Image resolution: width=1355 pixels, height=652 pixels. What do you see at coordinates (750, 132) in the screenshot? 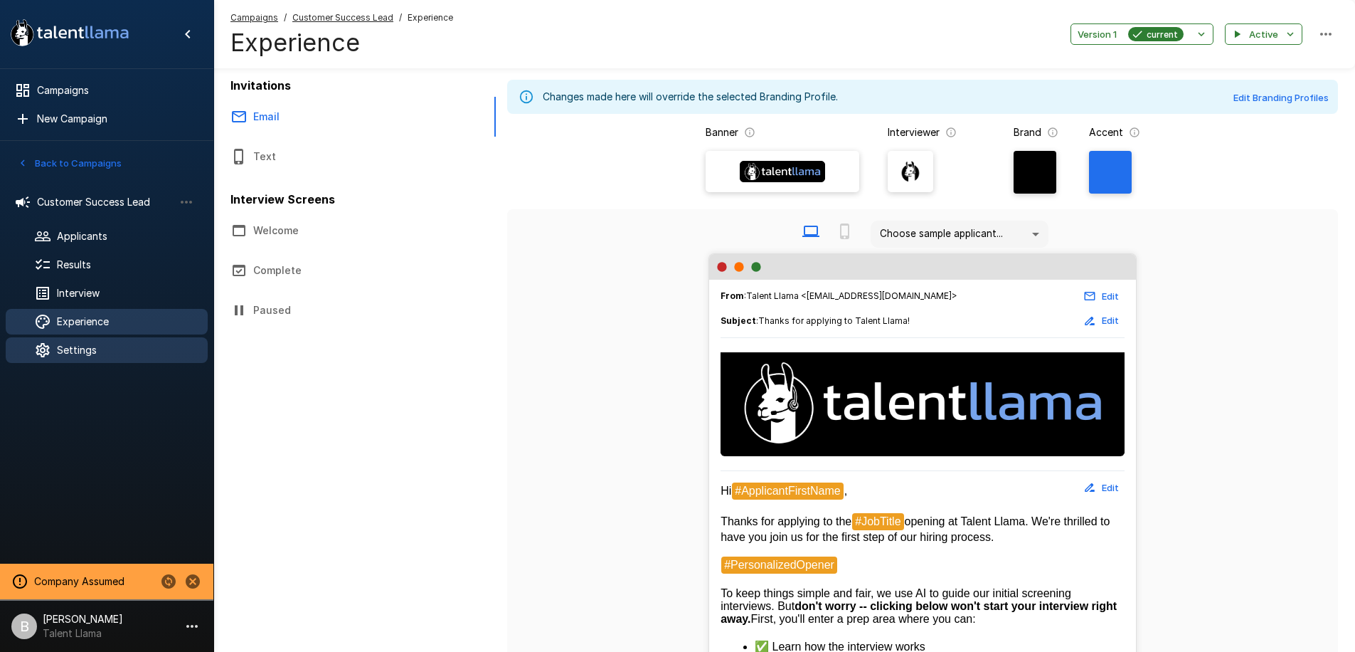
I see `svg: The banner version of your logo. Using your logo will enable customization of brand and accent co...` at bounding box center [750, 132].